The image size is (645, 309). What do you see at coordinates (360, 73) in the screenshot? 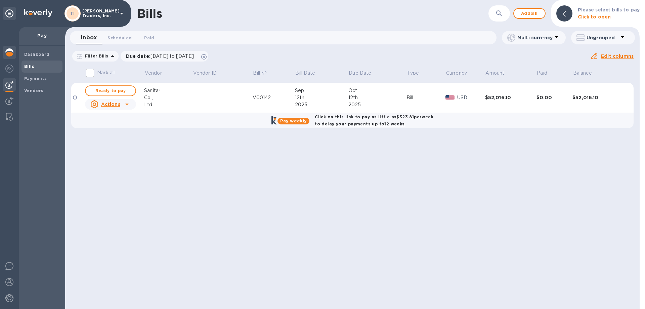
I see `p: Due Date` at bounding box center [360, 73].